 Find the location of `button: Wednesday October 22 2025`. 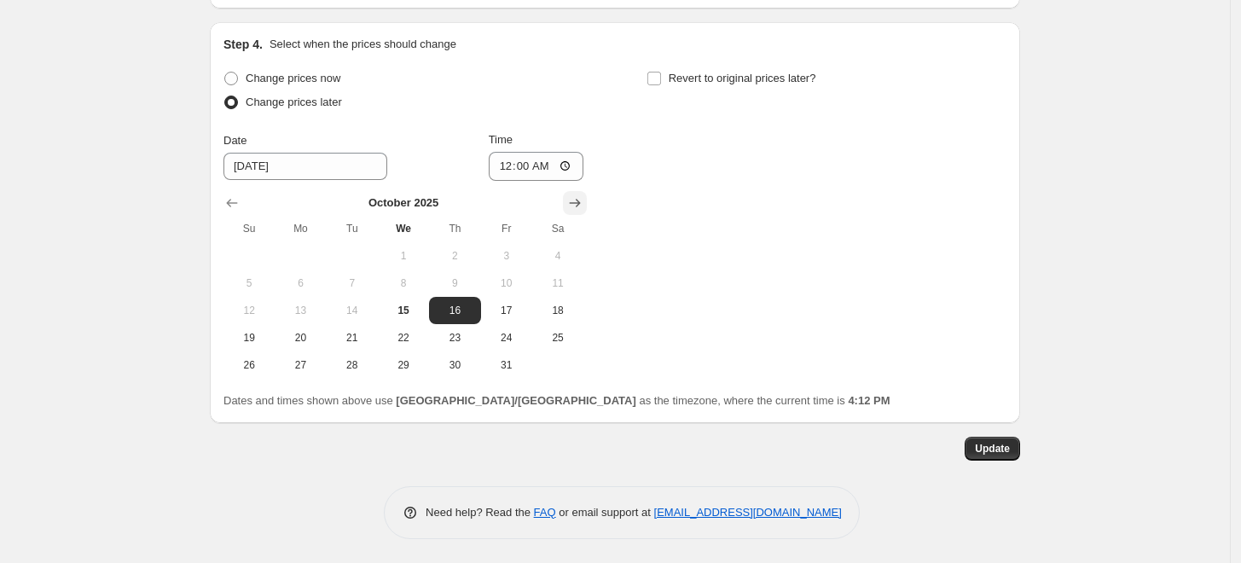

button: Wednesday October 22 2025 is located at coordinates (403, 338).